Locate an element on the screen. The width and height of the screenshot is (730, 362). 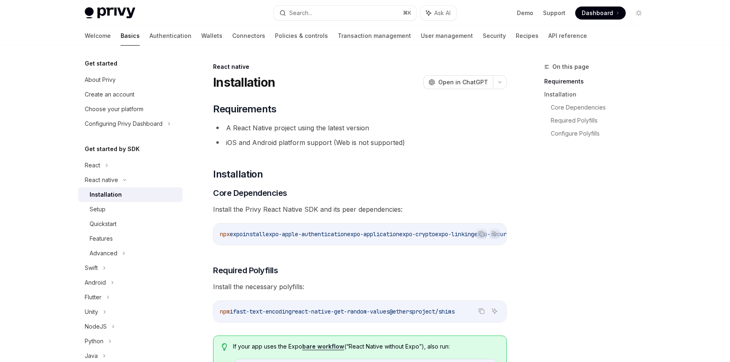
span: Dashboard is located at coordinates (597, 13).